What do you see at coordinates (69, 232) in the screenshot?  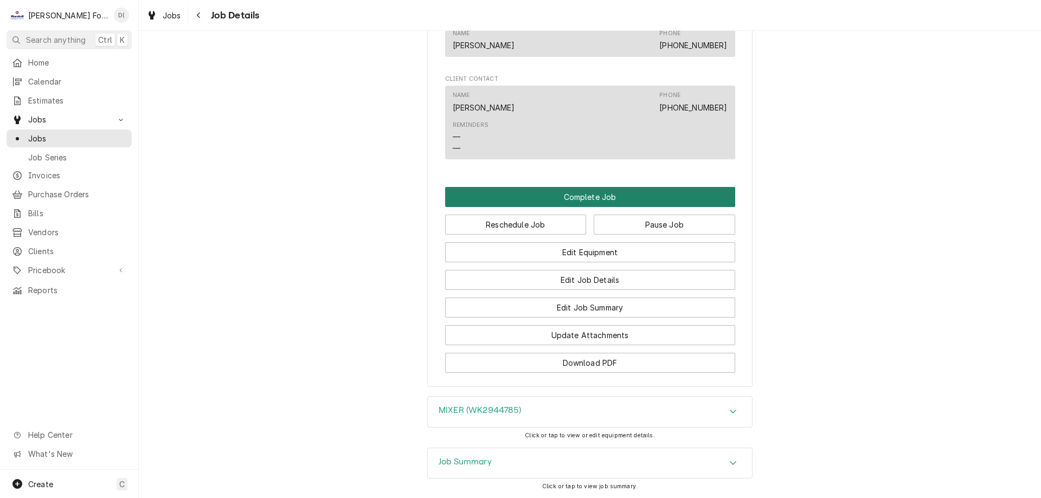 I see `a: Vendors` at bounding box center [69, 232].